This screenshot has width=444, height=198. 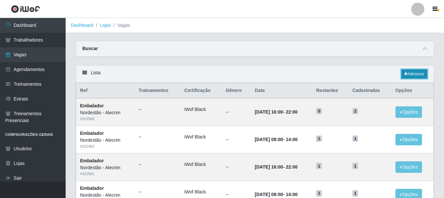 I want to click on div: # 322501, so click(x=105, y=174).